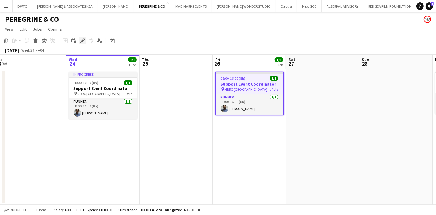 The image size is (436, 215). What do you see at coordinates (191, 6) in the screenshot?
I see `button: MAD MARKS EVENTS` at bounding box center [191, 6].